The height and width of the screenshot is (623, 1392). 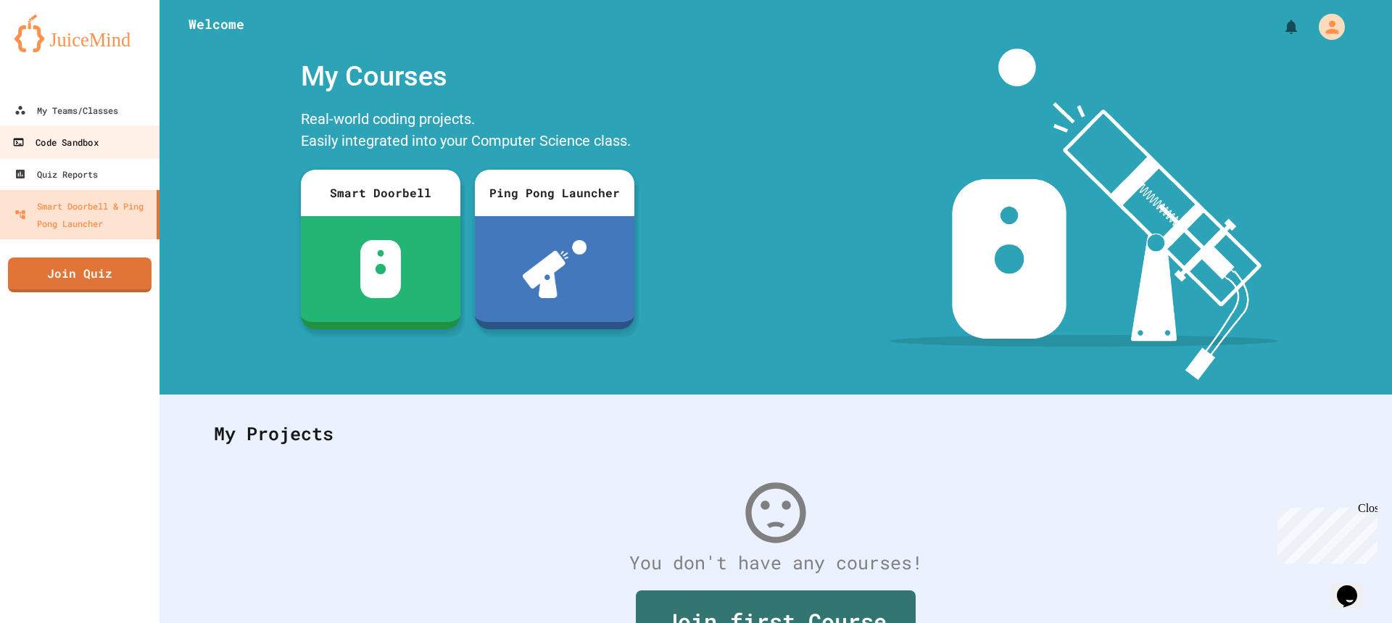 I want to click on img: ppl-with-ball.png, so click(x=555, y=269).